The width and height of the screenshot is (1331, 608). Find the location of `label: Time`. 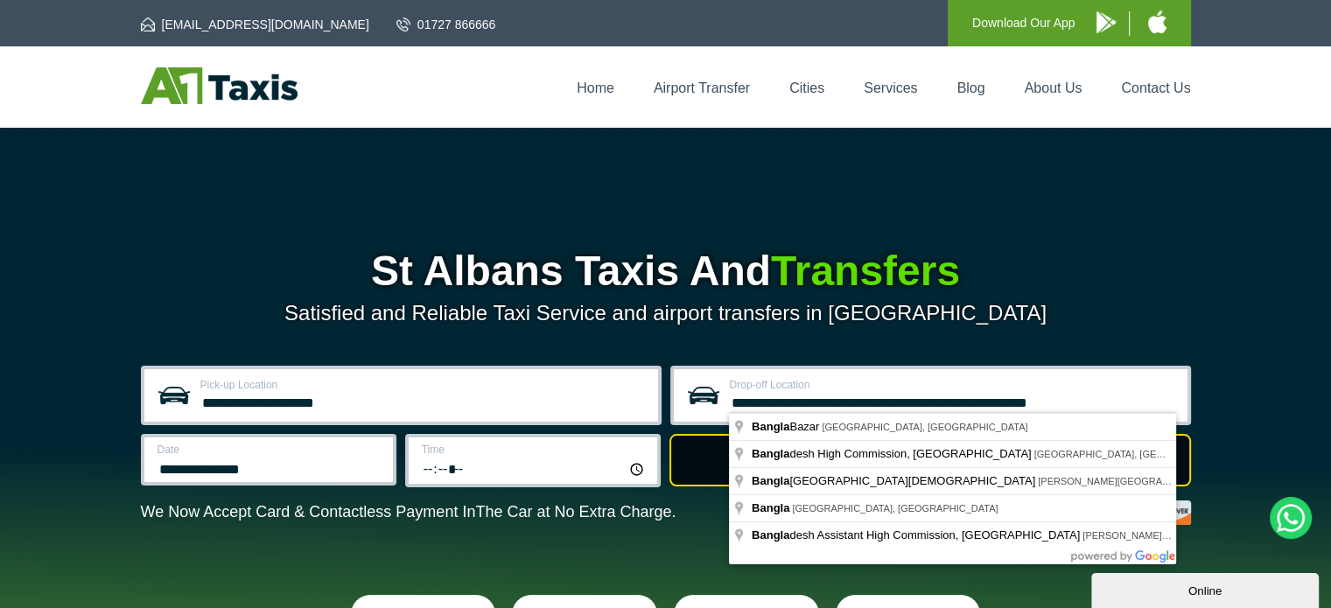

label: Time is located at coordinates (534, 450).